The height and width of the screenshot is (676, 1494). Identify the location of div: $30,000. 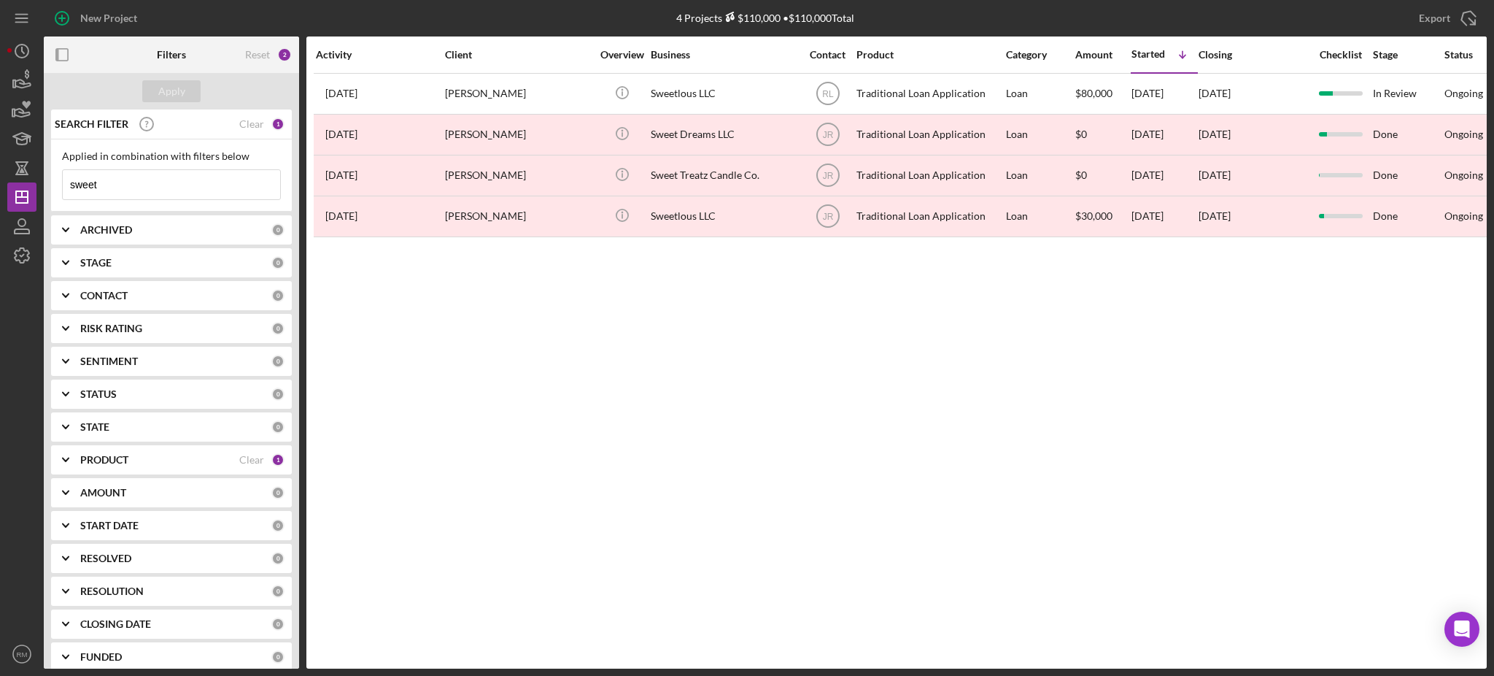
(1102, 216).